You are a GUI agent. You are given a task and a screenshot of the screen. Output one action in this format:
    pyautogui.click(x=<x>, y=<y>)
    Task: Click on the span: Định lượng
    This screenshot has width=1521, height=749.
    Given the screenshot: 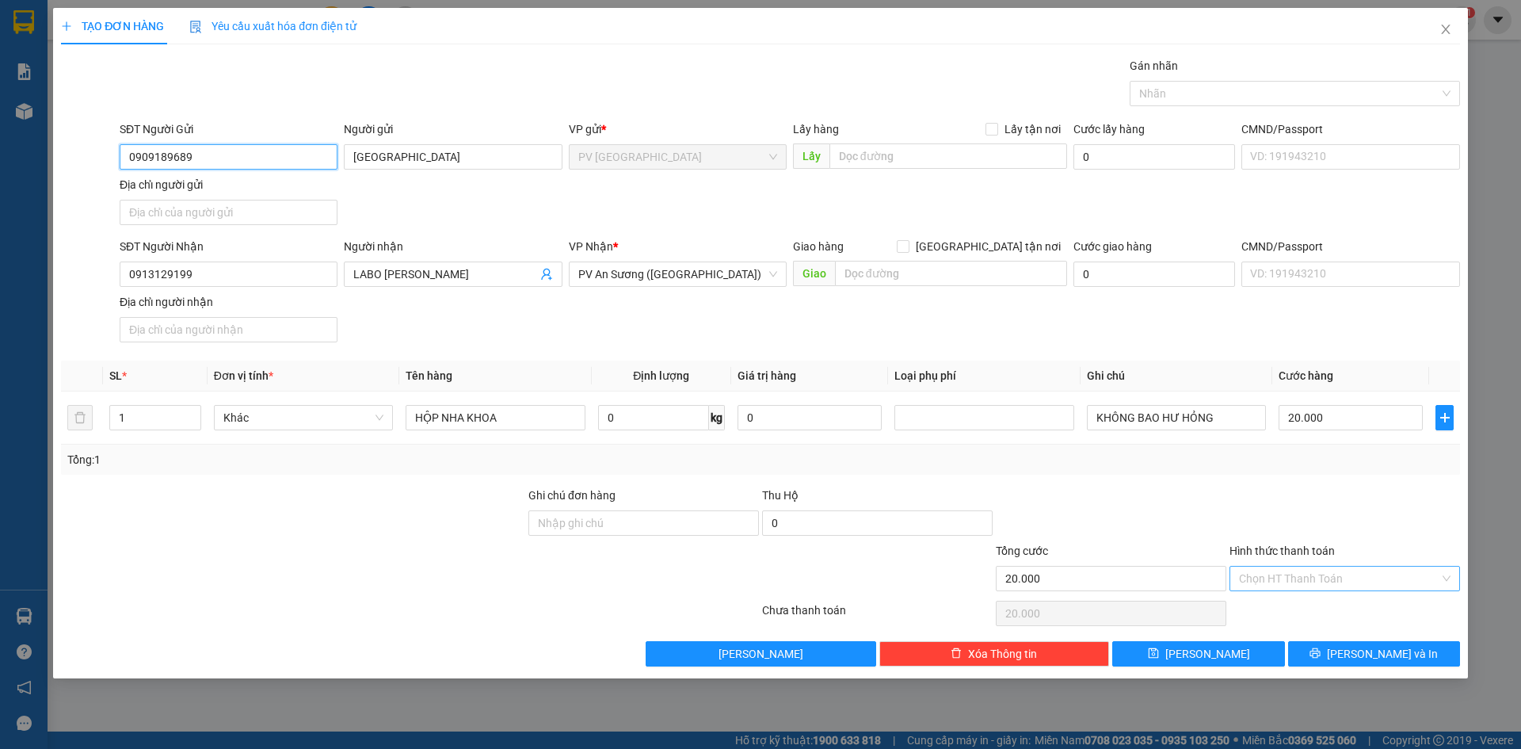 What is the action you would take?
    pyautogui.click(x=661, y=376)
    